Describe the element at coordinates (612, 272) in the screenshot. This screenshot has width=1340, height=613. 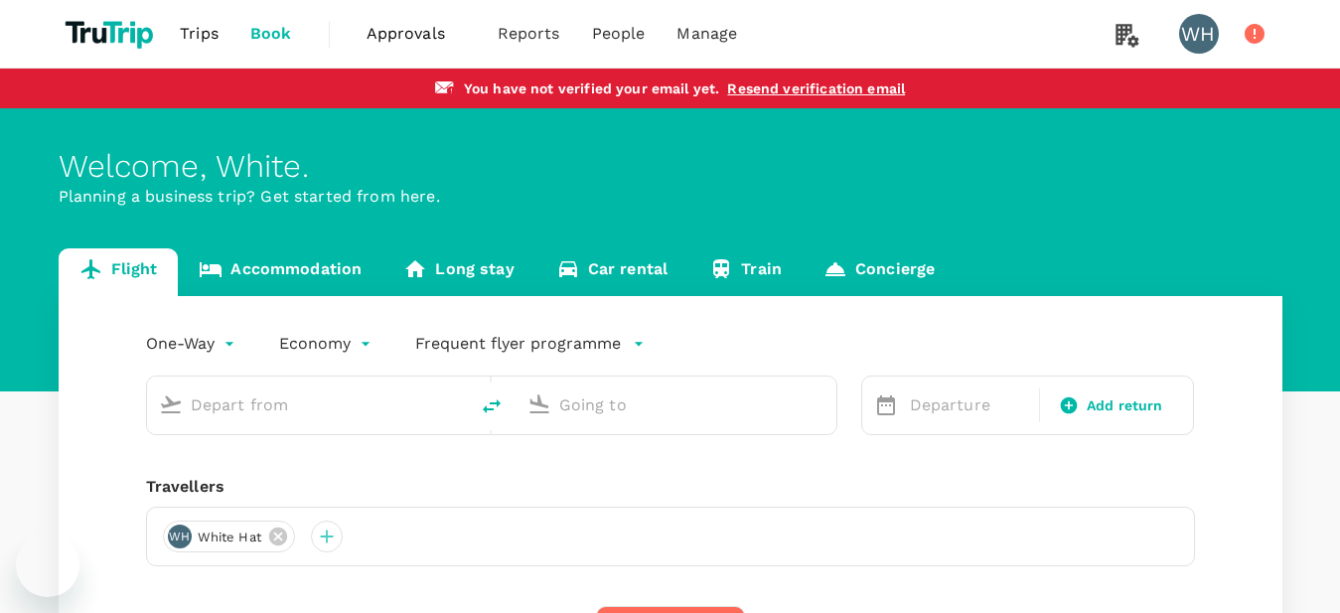
I see `a: Car rental` at that location.